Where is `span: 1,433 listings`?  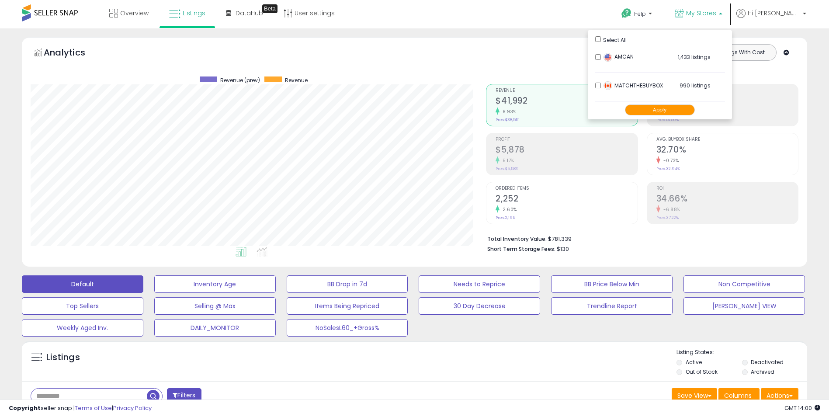 span: 1,433 listings is located at coordinates (694, 57).